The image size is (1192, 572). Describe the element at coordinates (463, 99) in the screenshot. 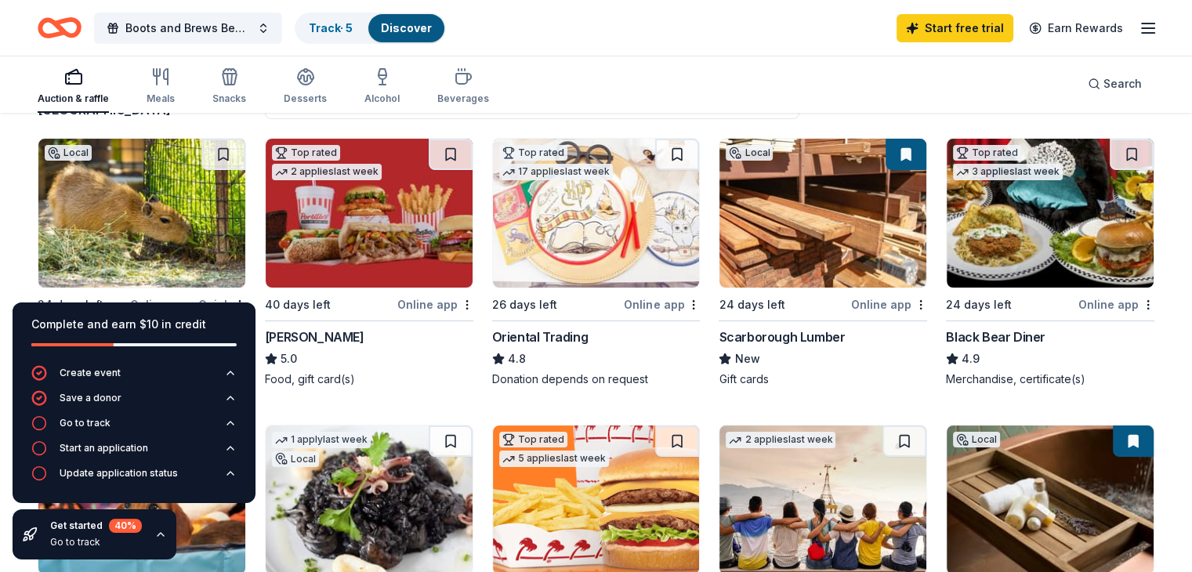

I see `div: Beverages` at that location.